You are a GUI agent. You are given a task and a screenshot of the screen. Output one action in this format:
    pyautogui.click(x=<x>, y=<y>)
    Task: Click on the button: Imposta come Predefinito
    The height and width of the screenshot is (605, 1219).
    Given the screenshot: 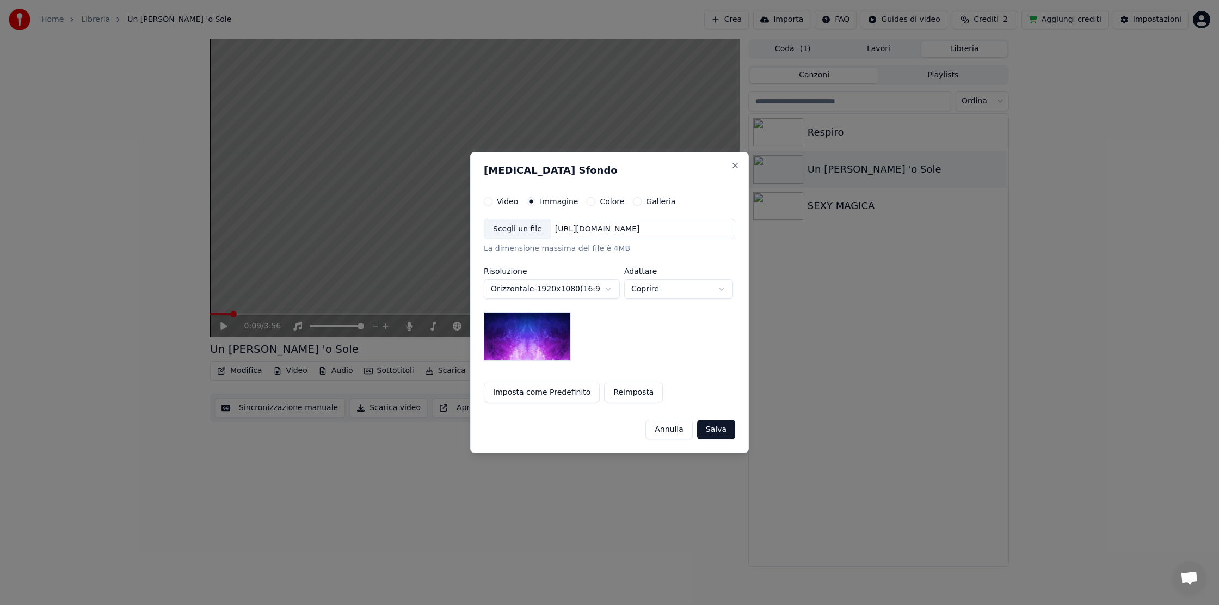 What is the action you would take?
    pyautogui.click(x=542, y=392)
    